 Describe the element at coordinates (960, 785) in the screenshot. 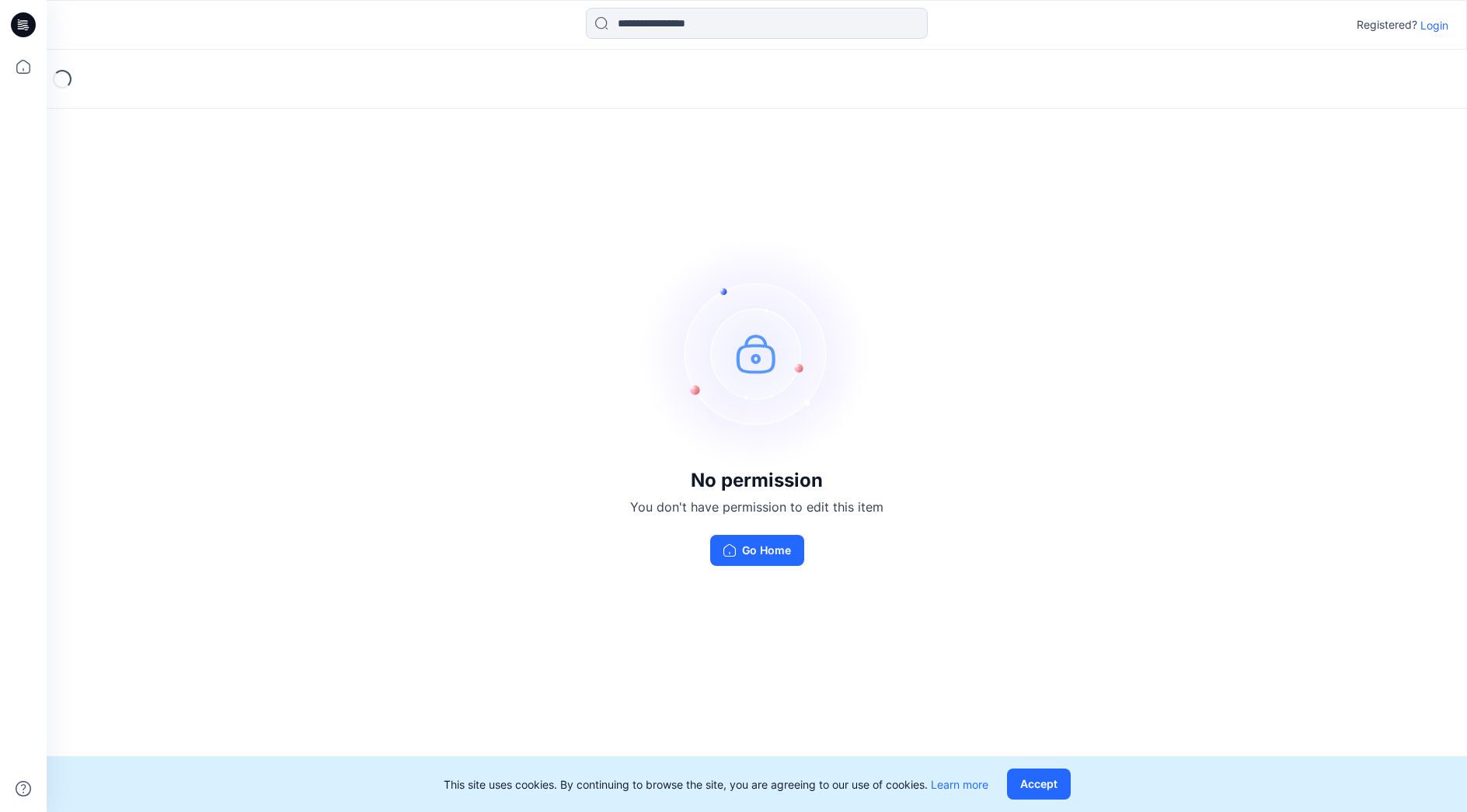

I see `a: Learn more` at that location.